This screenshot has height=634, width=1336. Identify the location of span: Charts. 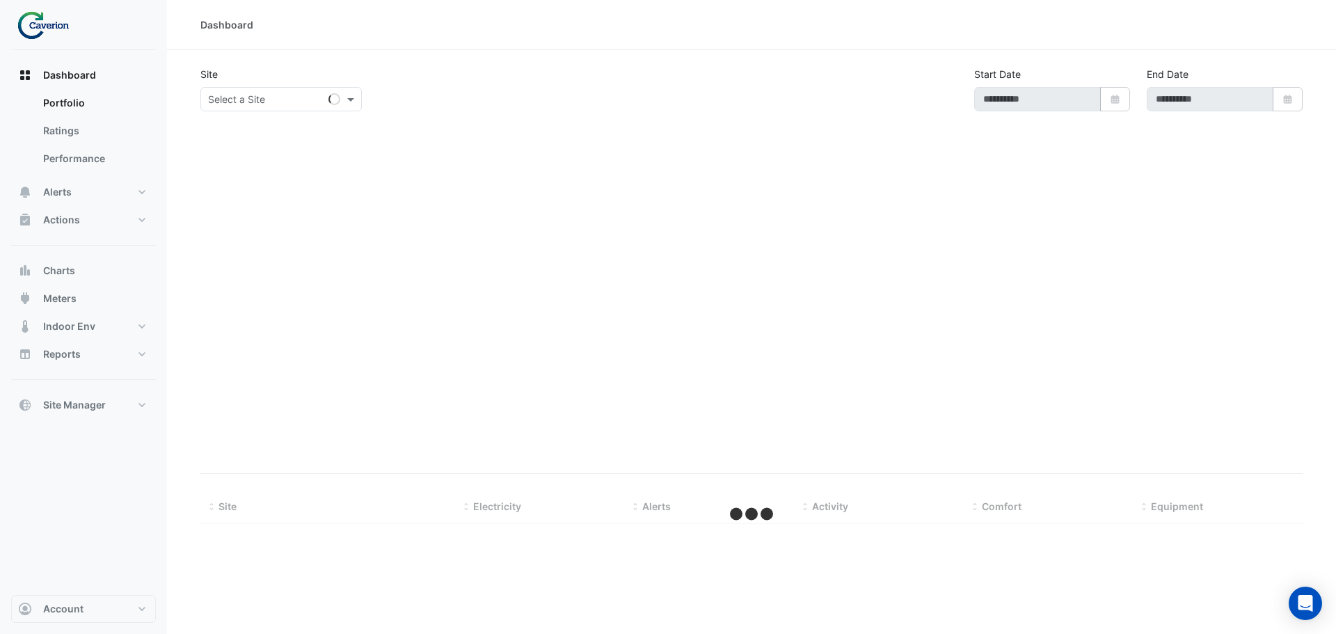
(59, 271).